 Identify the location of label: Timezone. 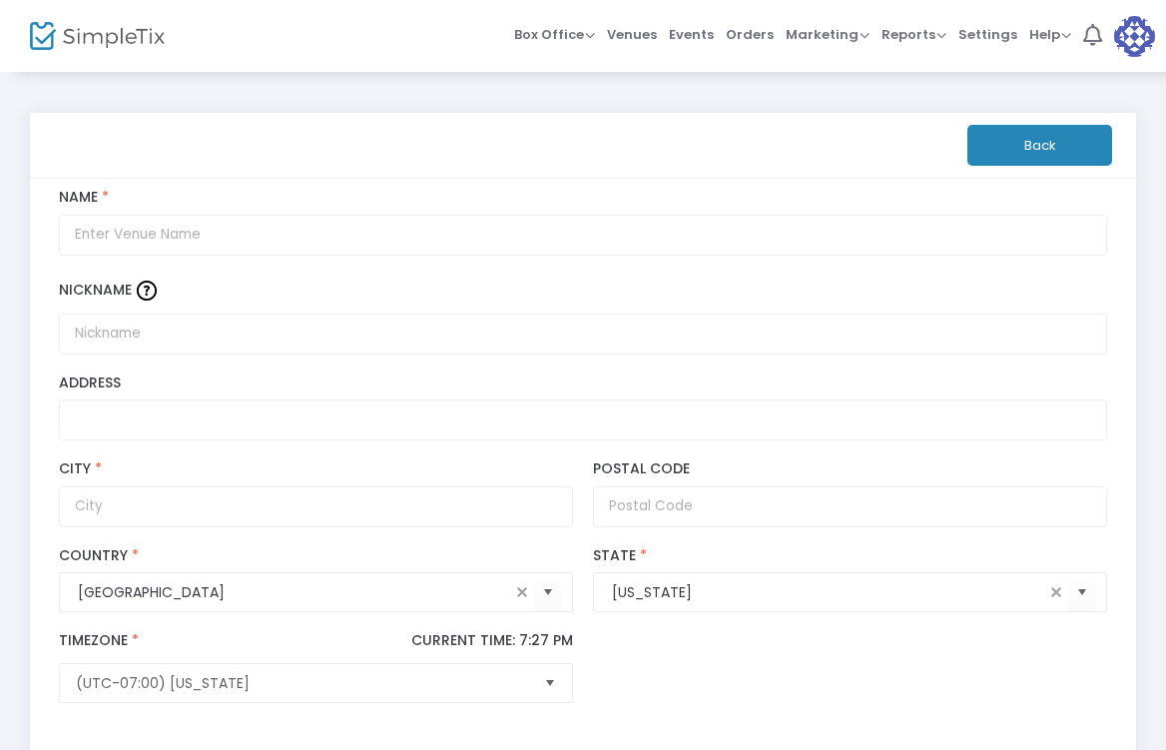
(316, 647).